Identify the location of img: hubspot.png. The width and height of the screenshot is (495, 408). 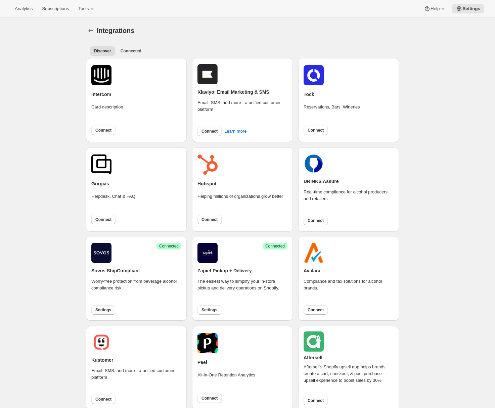
(208, 165).